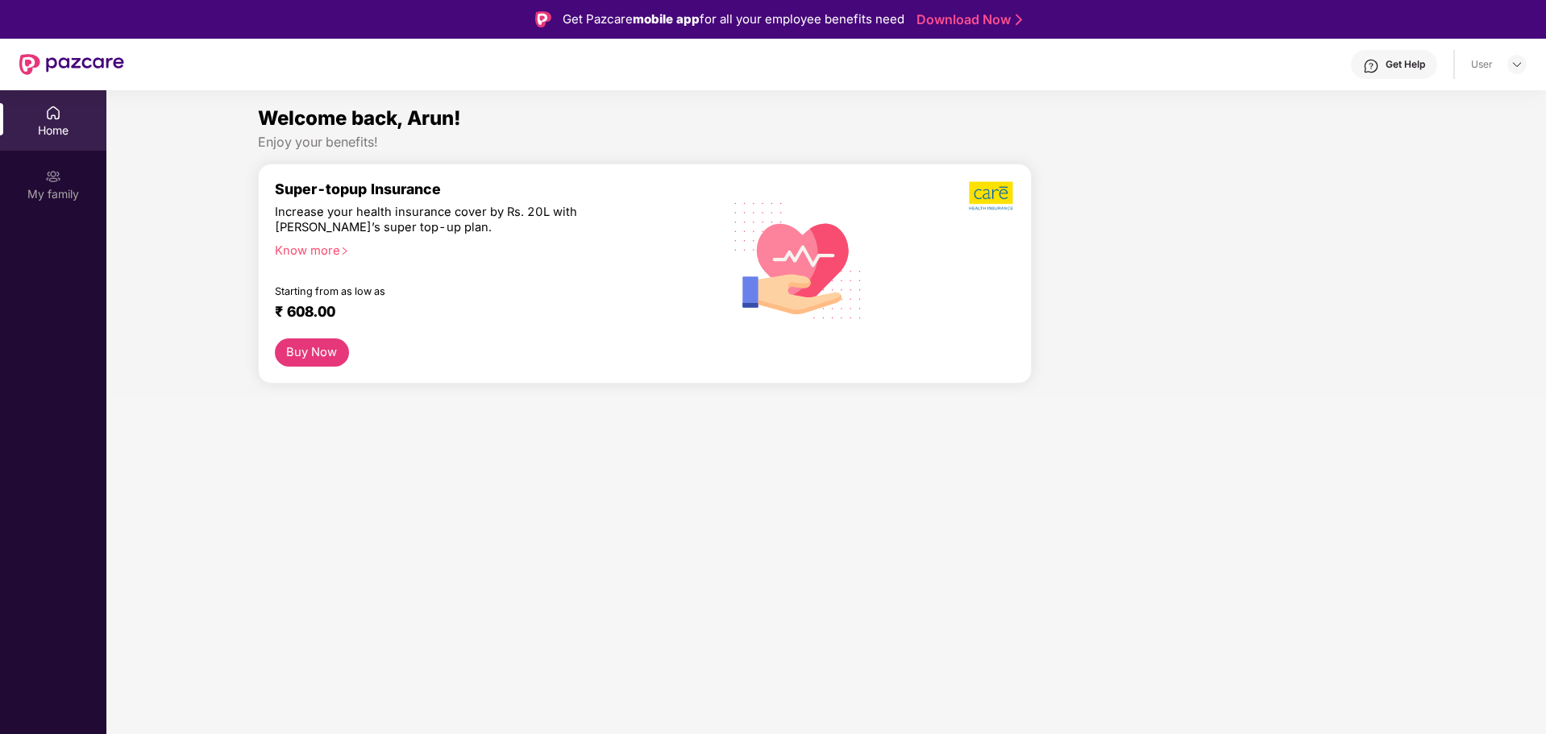 This screenshot has height=734, width=1546. I want to click on div: Get Pazcare for all your employee benefits need, so click(733, 19).